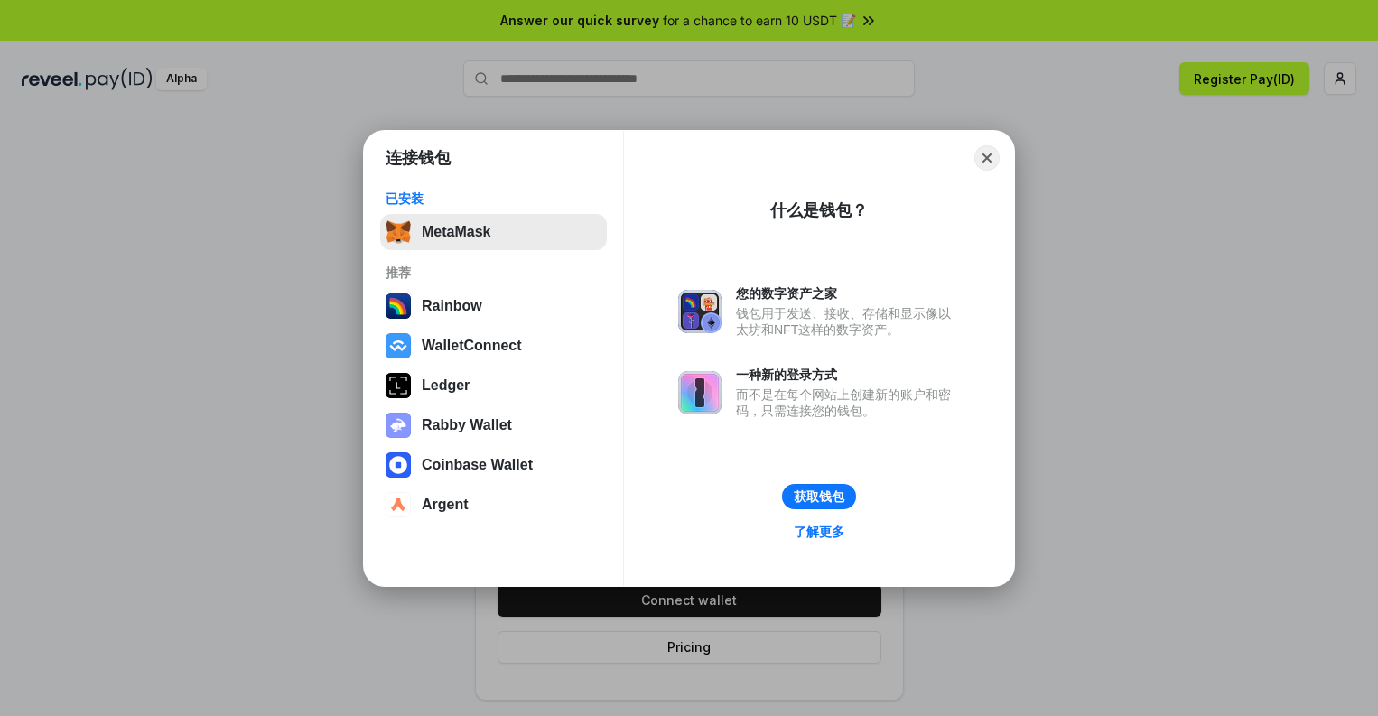  What do you see at coordinates (452, 306) in the screenshot?
I see `div: Rainbow` at bounding box center [452, 306].